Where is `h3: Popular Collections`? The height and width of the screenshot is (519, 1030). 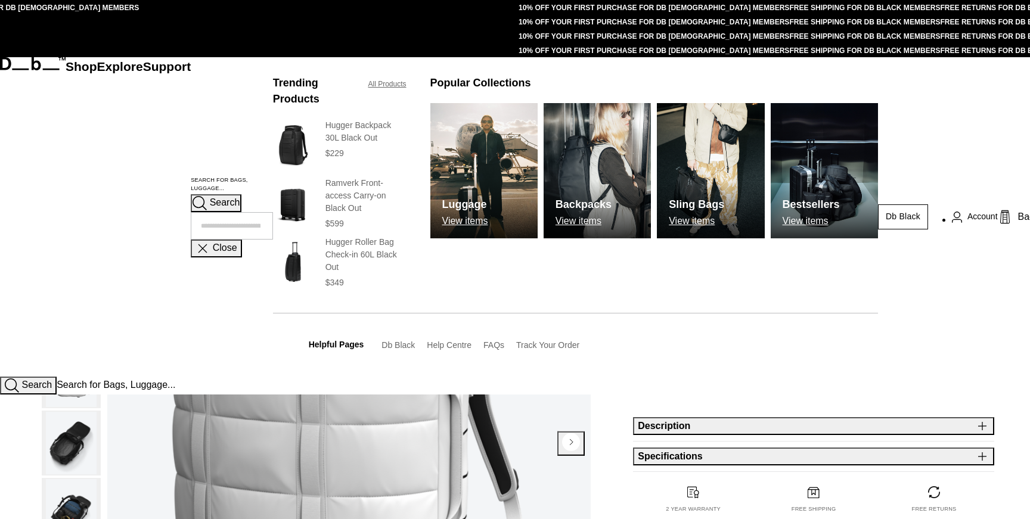
h3: Popular Collections is located at coordinates (481, 83).